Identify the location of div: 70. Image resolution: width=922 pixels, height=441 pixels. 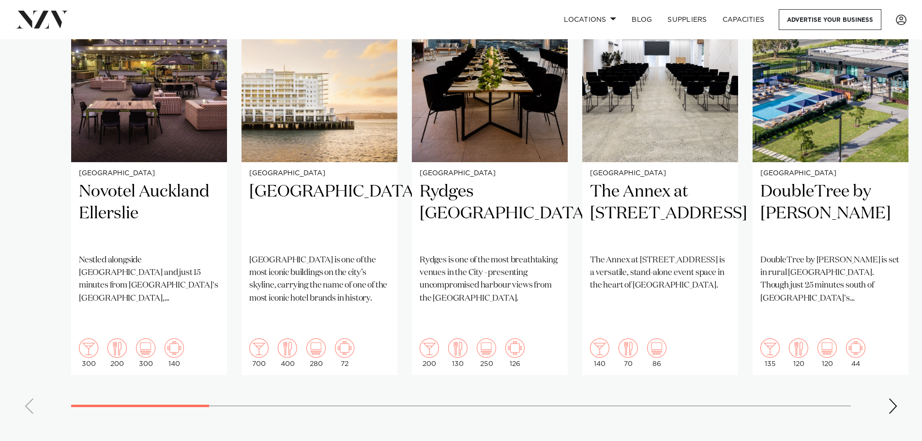
(628, 353).